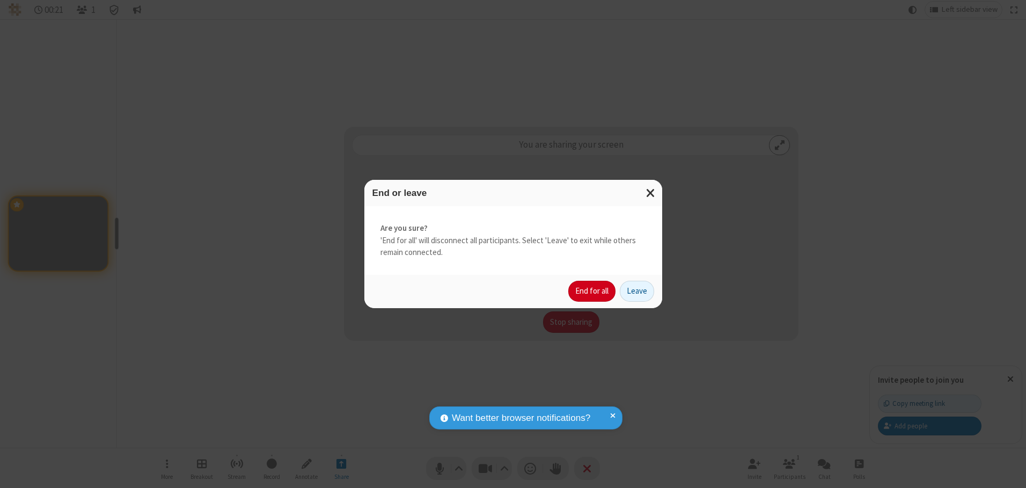 This screenshot has width=1026, height=488. I want to click on strong: Are you sure?, so click(513, 228).